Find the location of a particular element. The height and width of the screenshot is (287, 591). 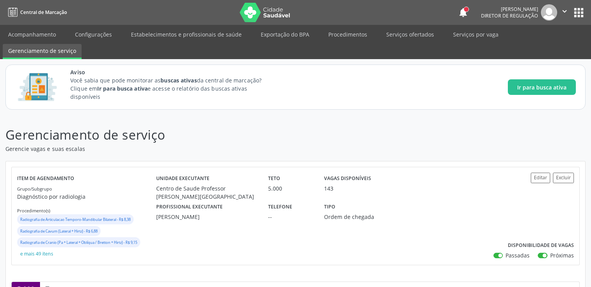

a: Central de Marcação is located at coordinates (36, 12).